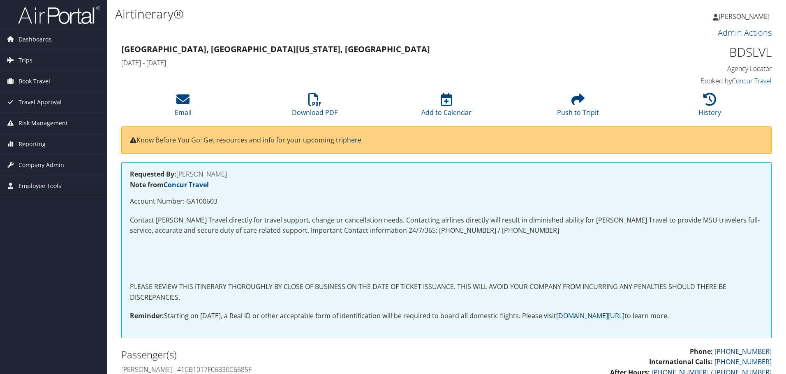 This screenshot has height=374, width=786. Describe the element at coordinates (40, 102) in the screenshot. I see `span: Travel Approval` at that location.